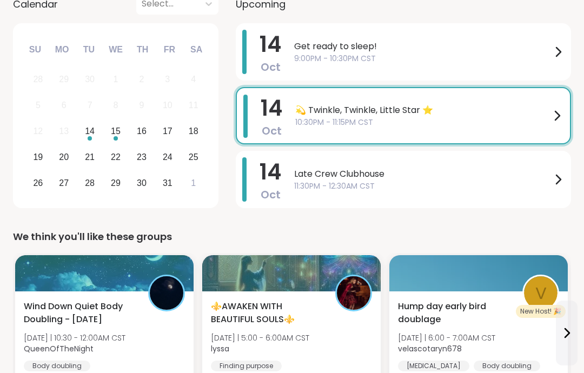  What do you see at coordinates (90, 105) in the screenshot?
I see `div: 7` at bounding box center [90, 105].